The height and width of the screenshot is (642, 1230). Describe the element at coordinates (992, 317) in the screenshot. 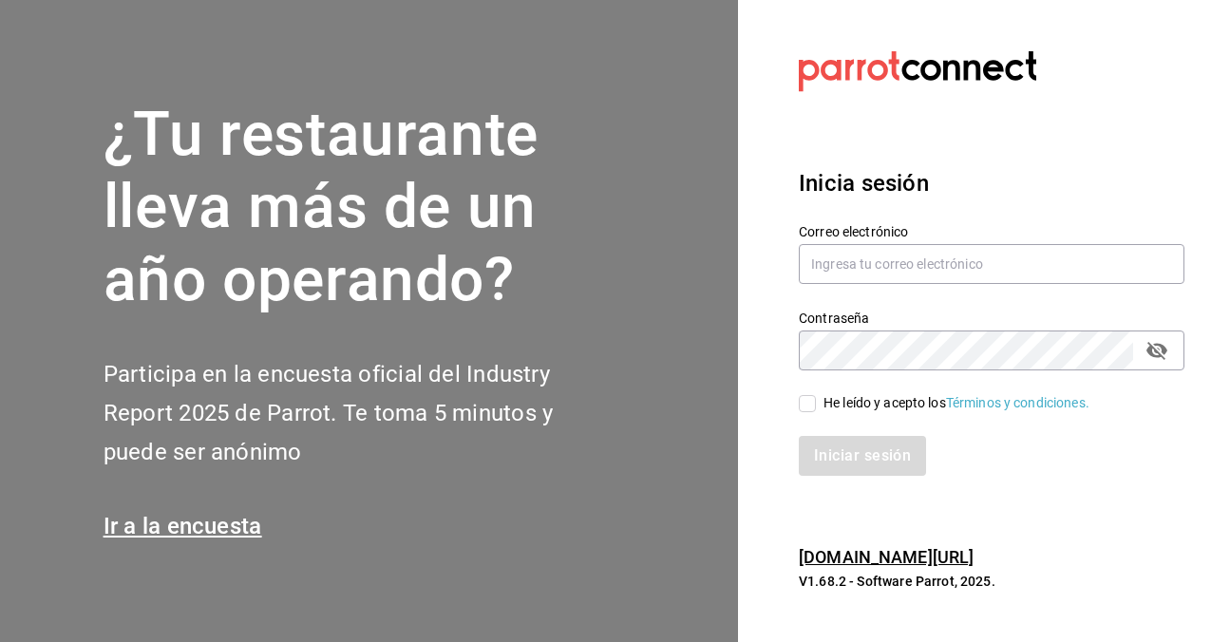

I see `label: Contraseña` at that location.